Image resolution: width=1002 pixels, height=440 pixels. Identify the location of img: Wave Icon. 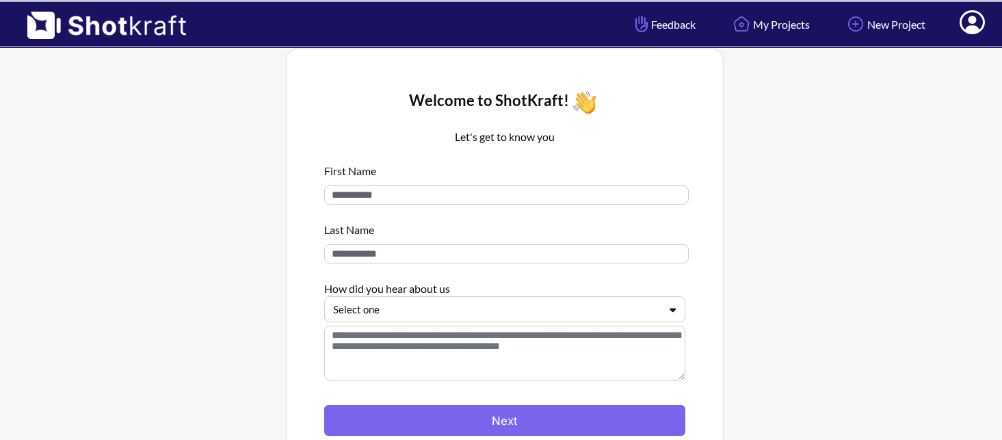
(584, 102).